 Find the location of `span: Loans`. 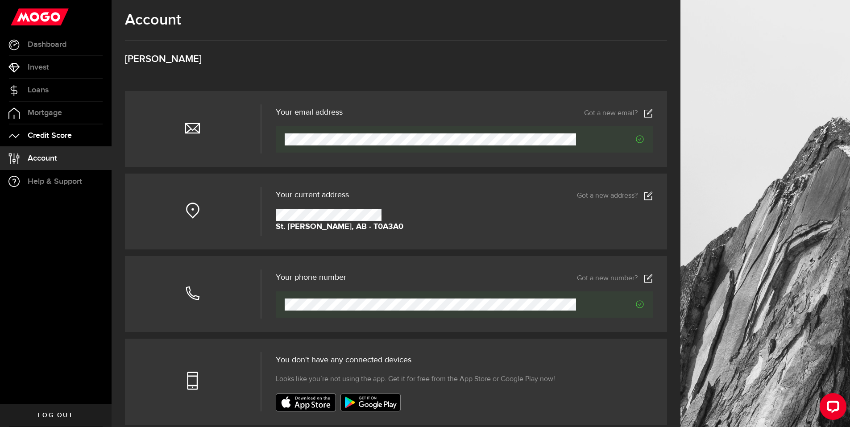

span: Loans is located at coordinates (38, 90).